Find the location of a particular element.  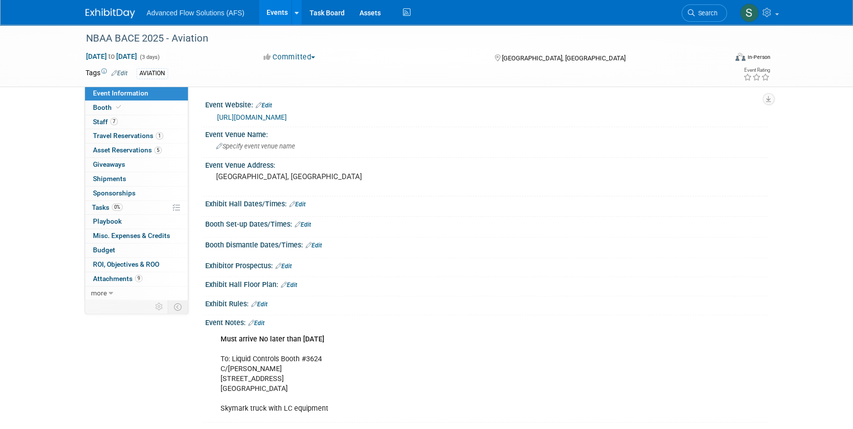

span: (3 days) is located at coordinates (149, 57).